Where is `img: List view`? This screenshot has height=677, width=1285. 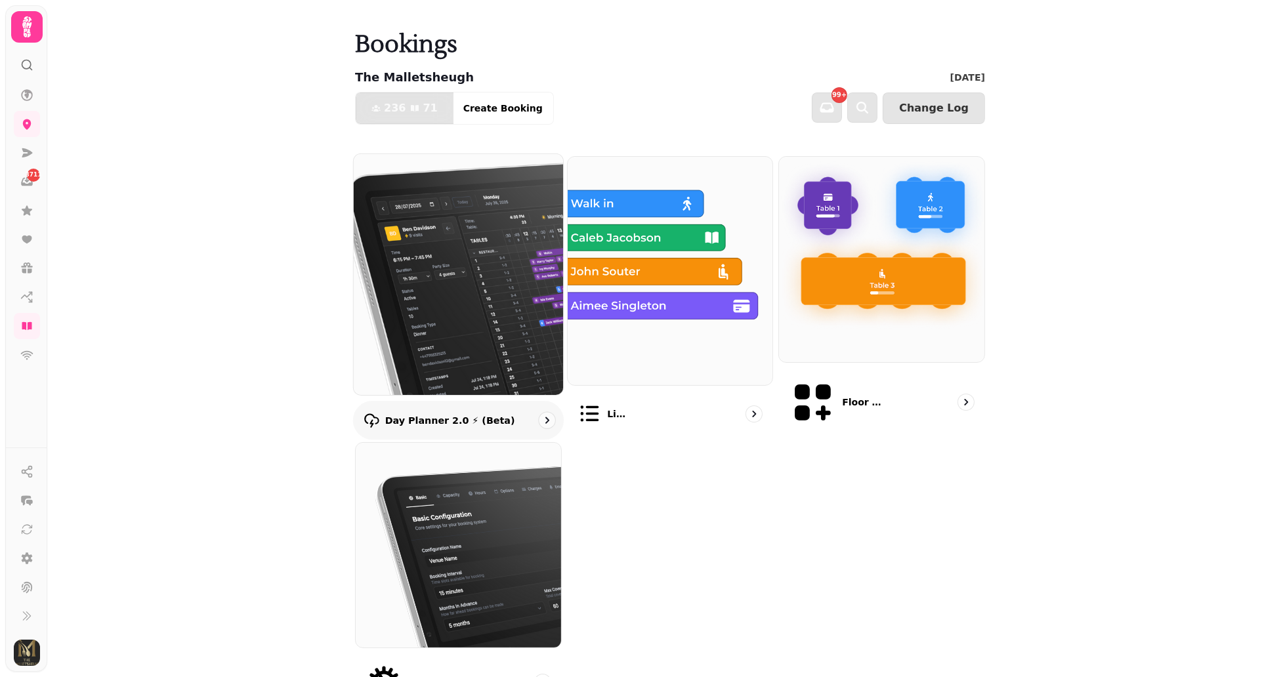
img: List view is located at coordinates (670, 271).